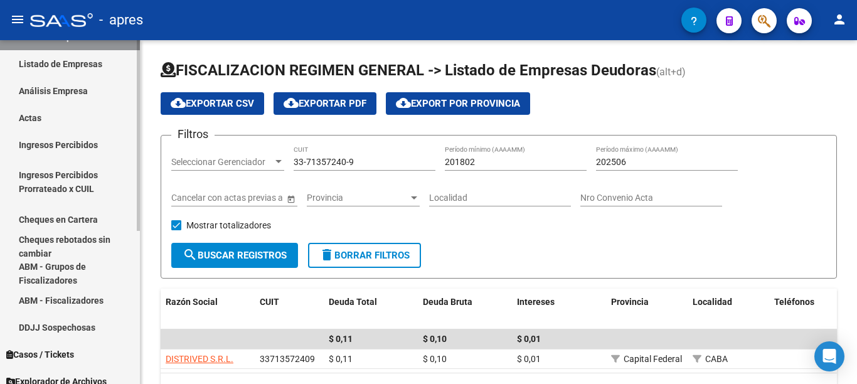 Image resolution: width=857 pixels, height=384 pixels. I want to click on span: Seleccionar Gerenciador, so click(222, 162).